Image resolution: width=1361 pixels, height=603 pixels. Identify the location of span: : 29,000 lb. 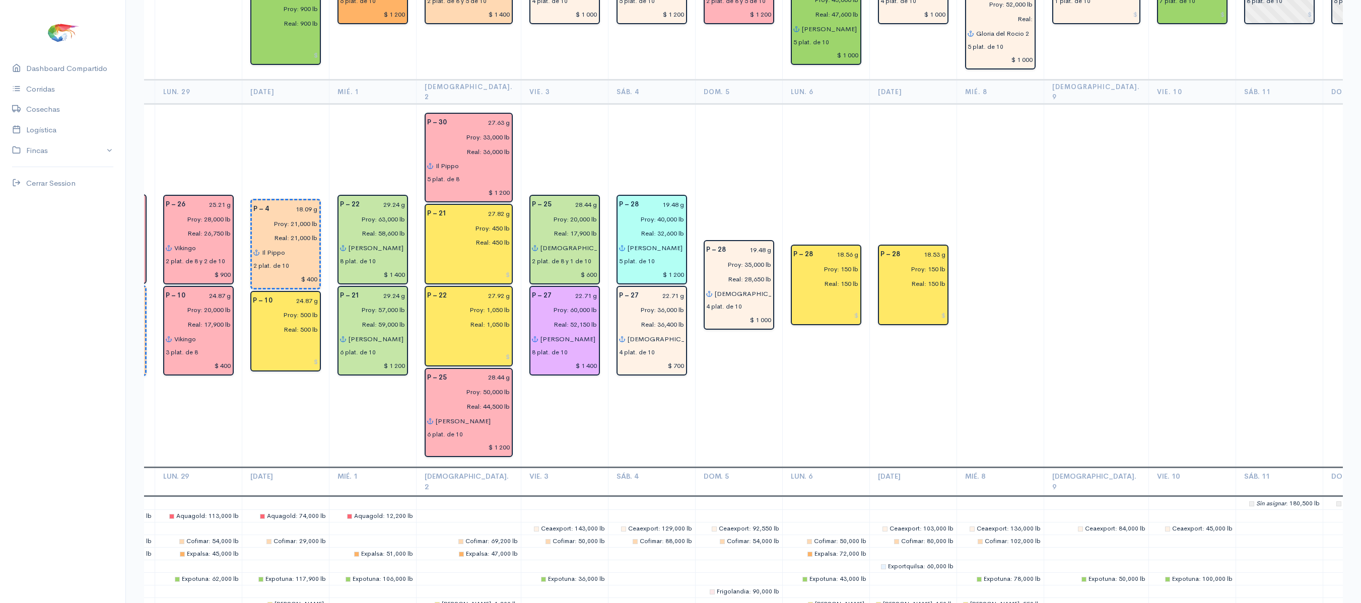
(296, 541).